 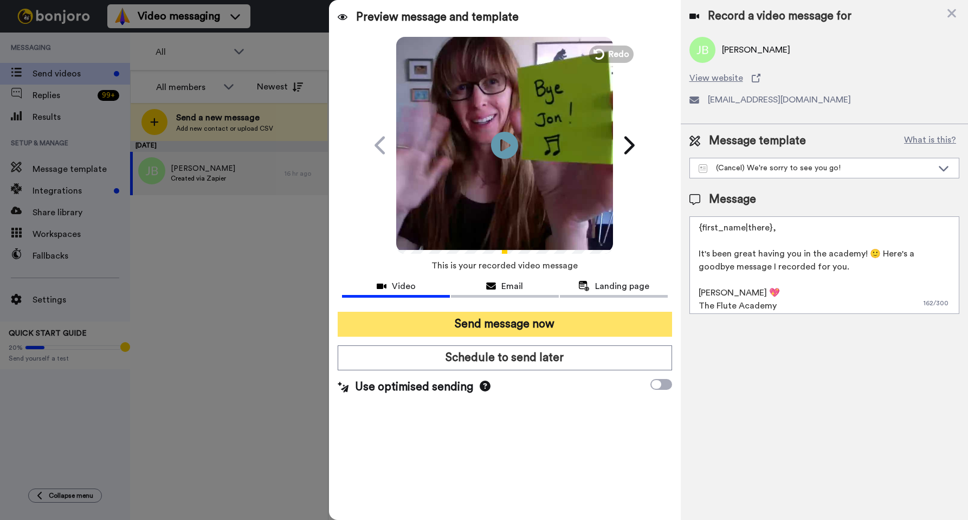 I want to click on textarea: {first_name|there}, It's been great having you in the academy! 🙂 Here's a goodbye message I recor..., so click(x=824, y=265).